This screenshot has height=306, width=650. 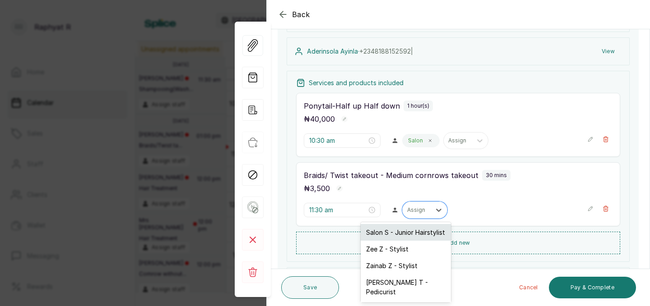 What do you see at coordinates (415, 141) in the screenshot?
I see `p: Salon` at bounding box center [415, 141].